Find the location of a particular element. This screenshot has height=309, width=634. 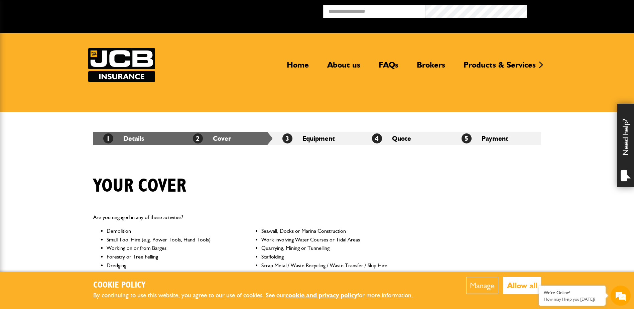

h1: Your cover is located at coordinates (140, 186).